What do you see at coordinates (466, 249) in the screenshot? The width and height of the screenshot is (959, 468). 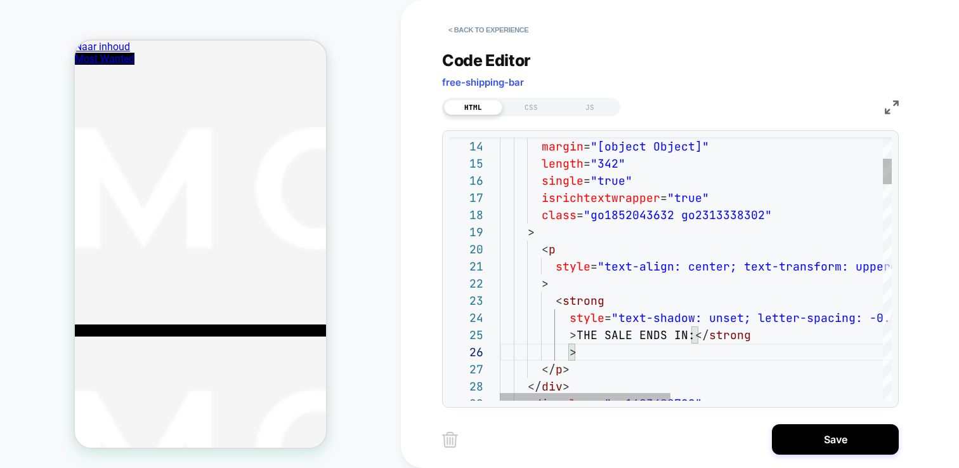 I see `div: 20` at bounding box center [466, 249].